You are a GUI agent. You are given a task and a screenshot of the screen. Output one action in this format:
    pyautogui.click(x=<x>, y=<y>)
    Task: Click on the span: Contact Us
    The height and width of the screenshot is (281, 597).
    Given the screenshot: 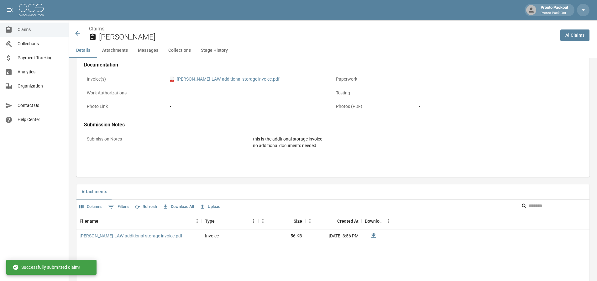 What is the action you would take?
    pyautogui.click(x=40, y=105)
    